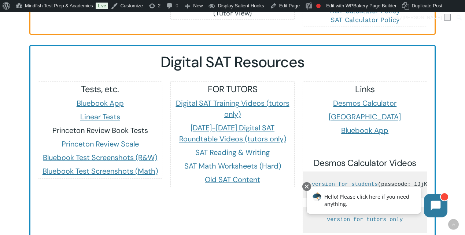 This screenshot has height=235, width=465. I want to click on h5: Links, so click(365, 89).